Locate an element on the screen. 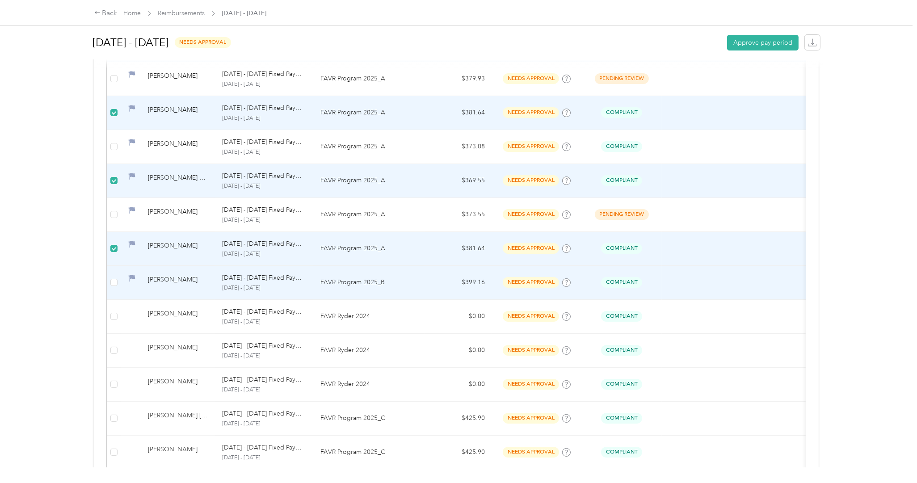 Image resolution: width=917 pixels, height=483 pixels. td: $373.55 is located at coordinates (459, 215).